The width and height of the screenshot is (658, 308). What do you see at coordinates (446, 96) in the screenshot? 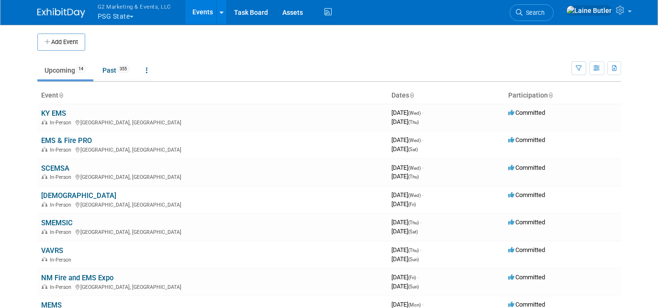
I see `th: Dates` at bounding box center [446, 96].